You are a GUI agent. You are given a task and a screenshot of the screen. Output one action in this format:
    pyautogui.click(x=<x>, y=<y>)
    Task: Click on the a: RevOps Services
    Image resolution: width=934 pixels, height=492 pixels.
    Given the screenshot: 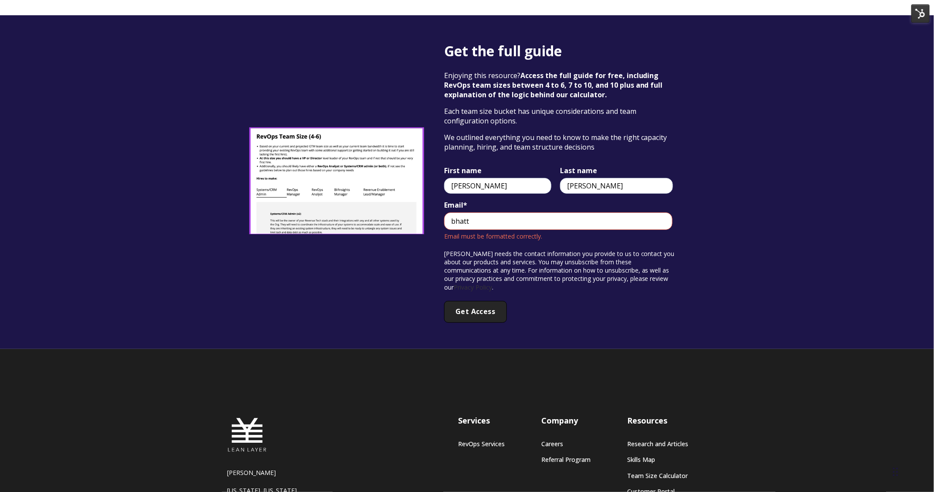 What is the action you would take?
    pyautogui.click(x=482, y=443)
    